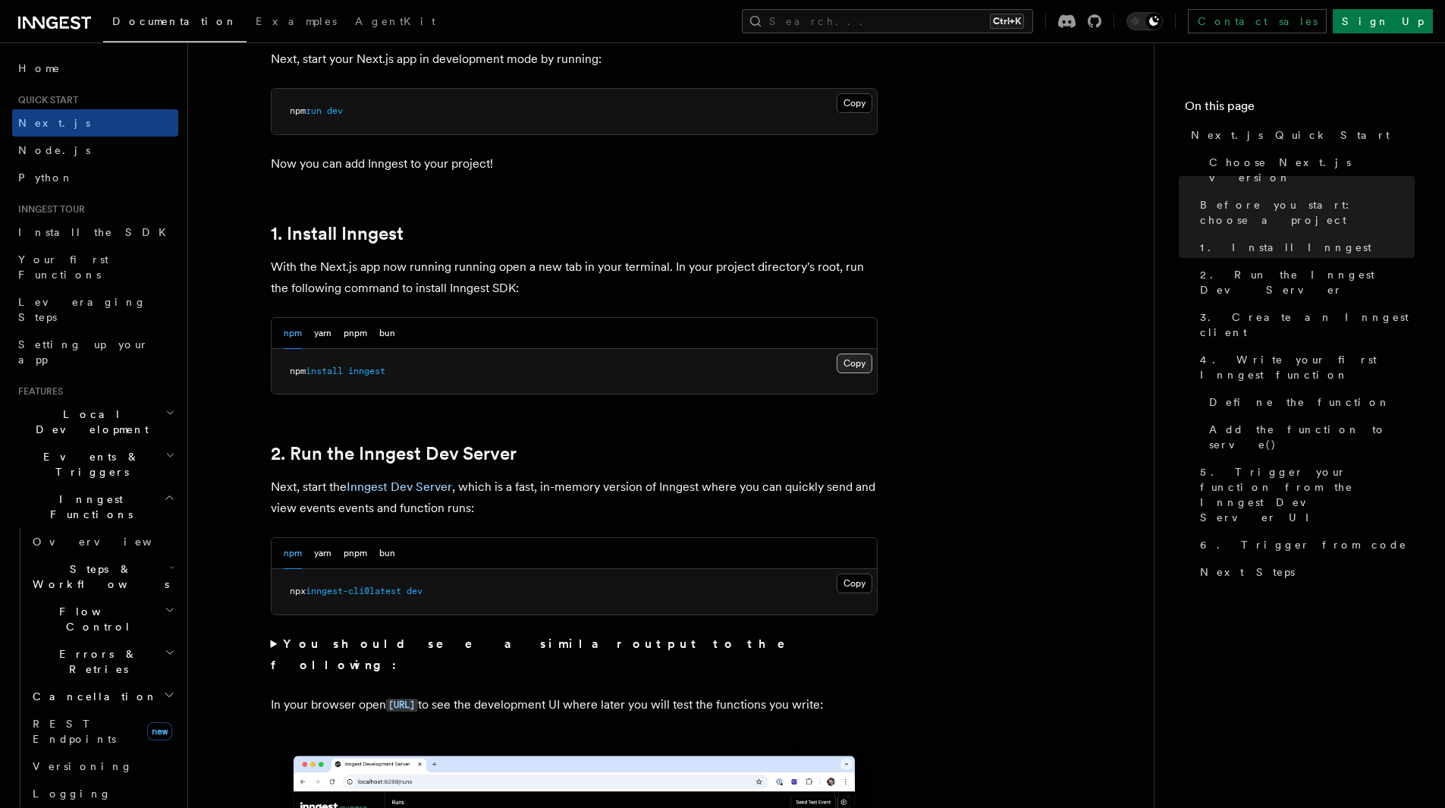 The width and height of the screenshot is (1445, 808). What do you see at coordinates (1299, 109) in the screenshot?
I see `h4: On this page` at bounding box center [1299, 109].